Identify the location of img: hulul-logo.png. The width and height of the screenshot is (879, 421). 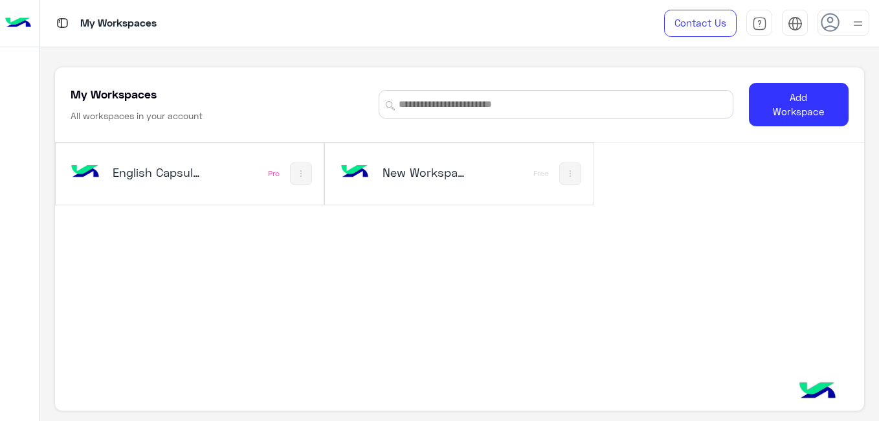
(818, 392).